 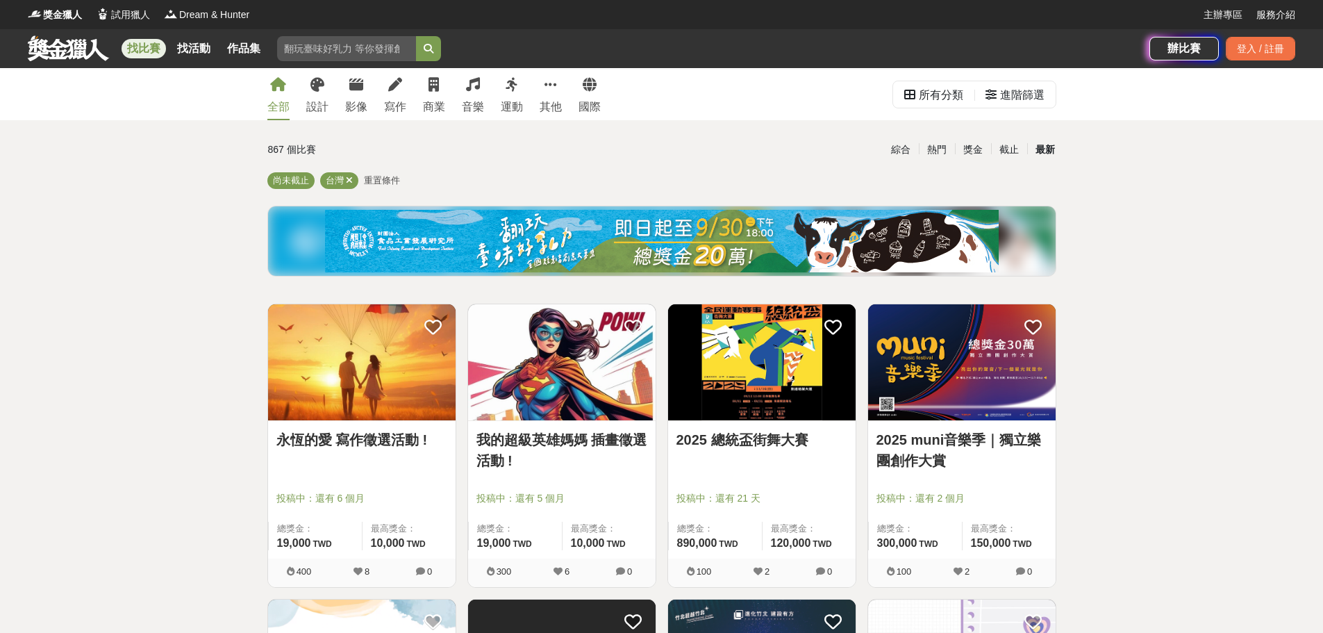 What do you see at coordinates (567, 571) in the screenshot?
I see `span: 6` at bounding box center [567, 571].